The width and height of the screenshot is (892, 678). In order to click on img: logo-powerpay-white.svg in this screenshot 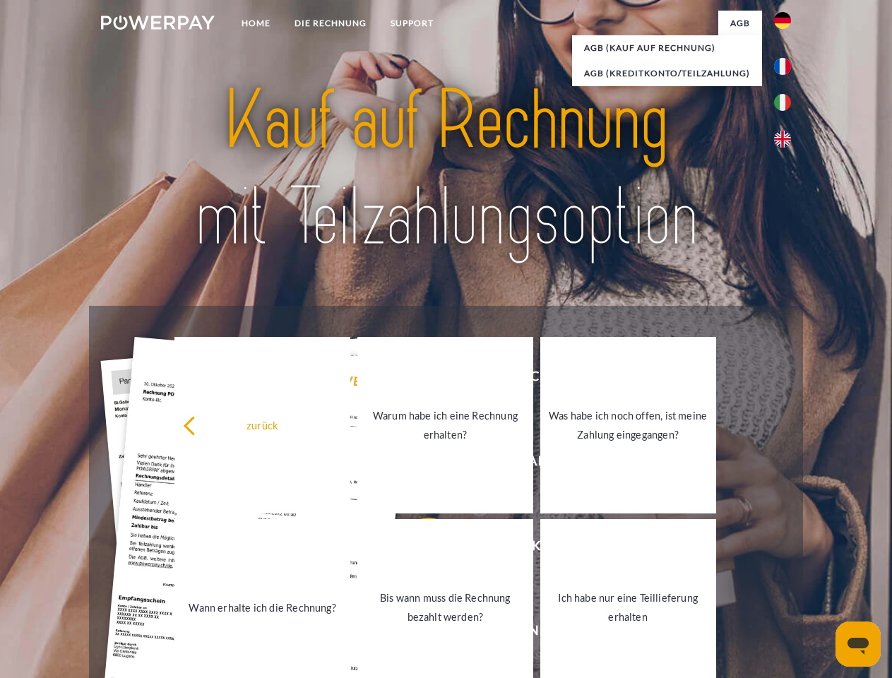, I will do `click(158, 23)`.